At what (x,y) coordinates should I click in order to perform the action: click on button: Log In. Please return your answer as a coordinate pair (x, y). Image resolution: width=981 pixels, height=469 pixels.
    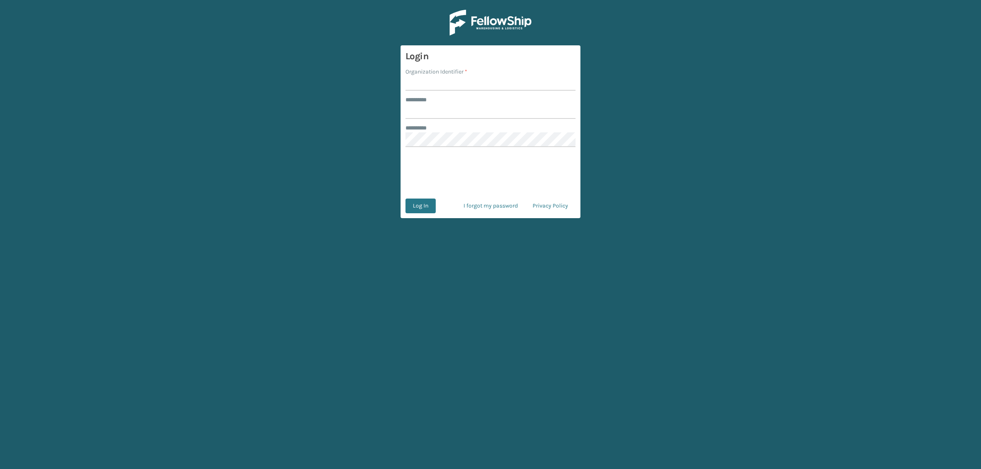
    Looking at the image, I should click on (421, 206).